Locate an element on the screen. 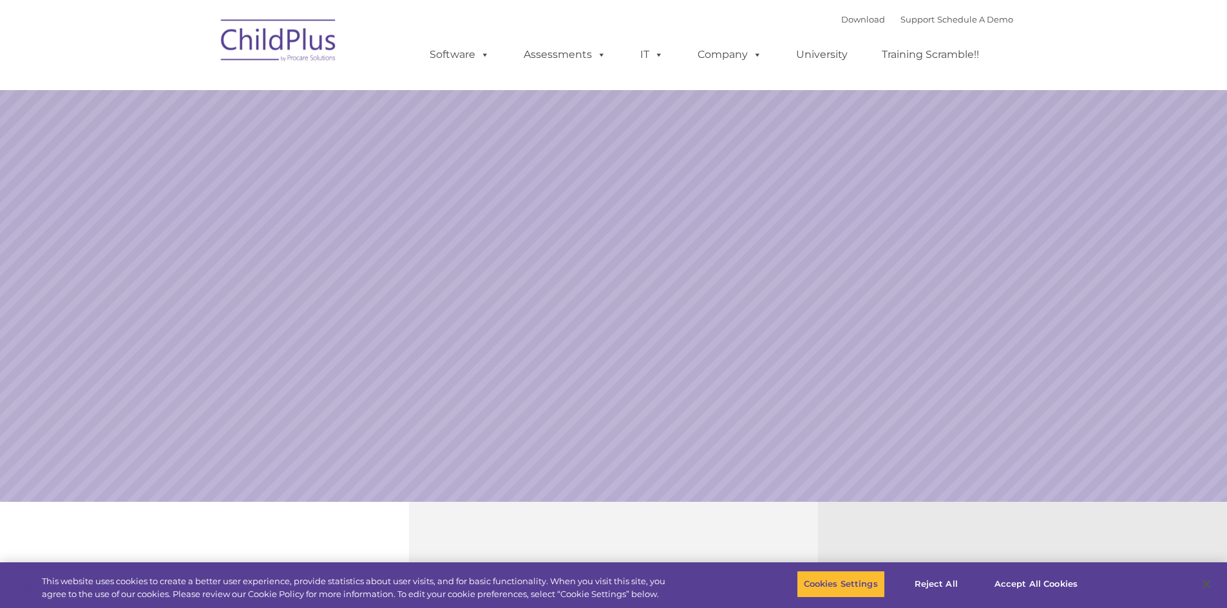 The image size is (1227, 608). a: University is located at coordinates (822, 55).